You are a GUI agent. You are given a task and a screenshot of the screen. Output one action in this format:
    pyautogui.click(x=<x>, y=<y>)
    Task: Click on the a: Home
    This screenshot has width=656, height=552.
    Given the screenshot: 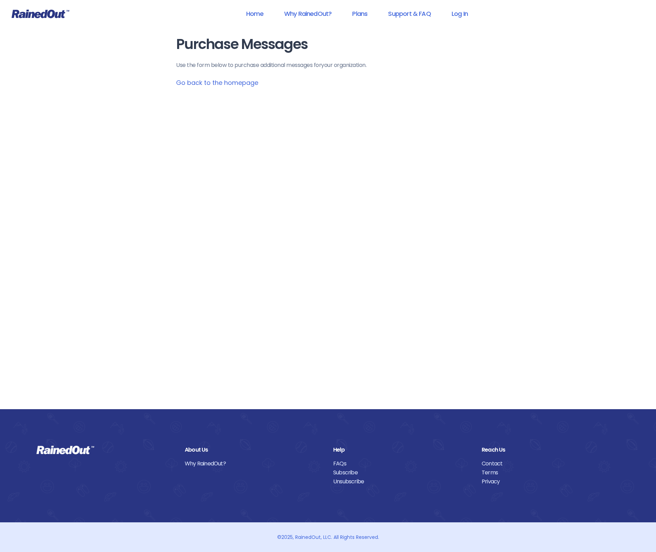 What is the action you would take?
    pyautogui.click(x=255, y=13)
    